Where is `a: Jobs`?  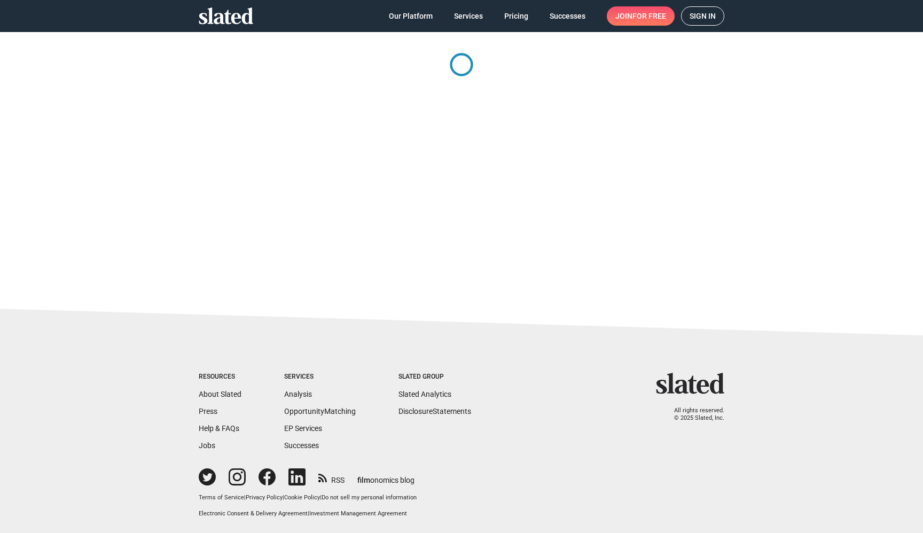
a: Jobs is located at coordinates (207, 445).